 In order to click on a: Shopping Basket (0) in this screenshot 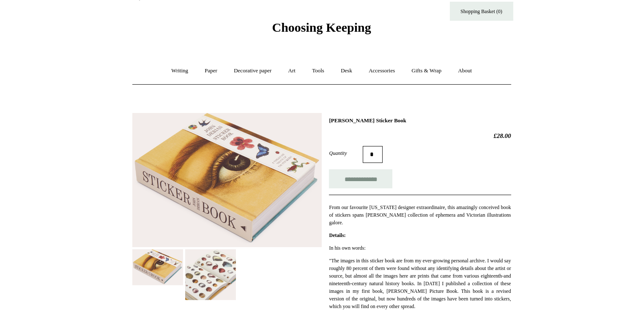, I will do `click(481, 11)`.